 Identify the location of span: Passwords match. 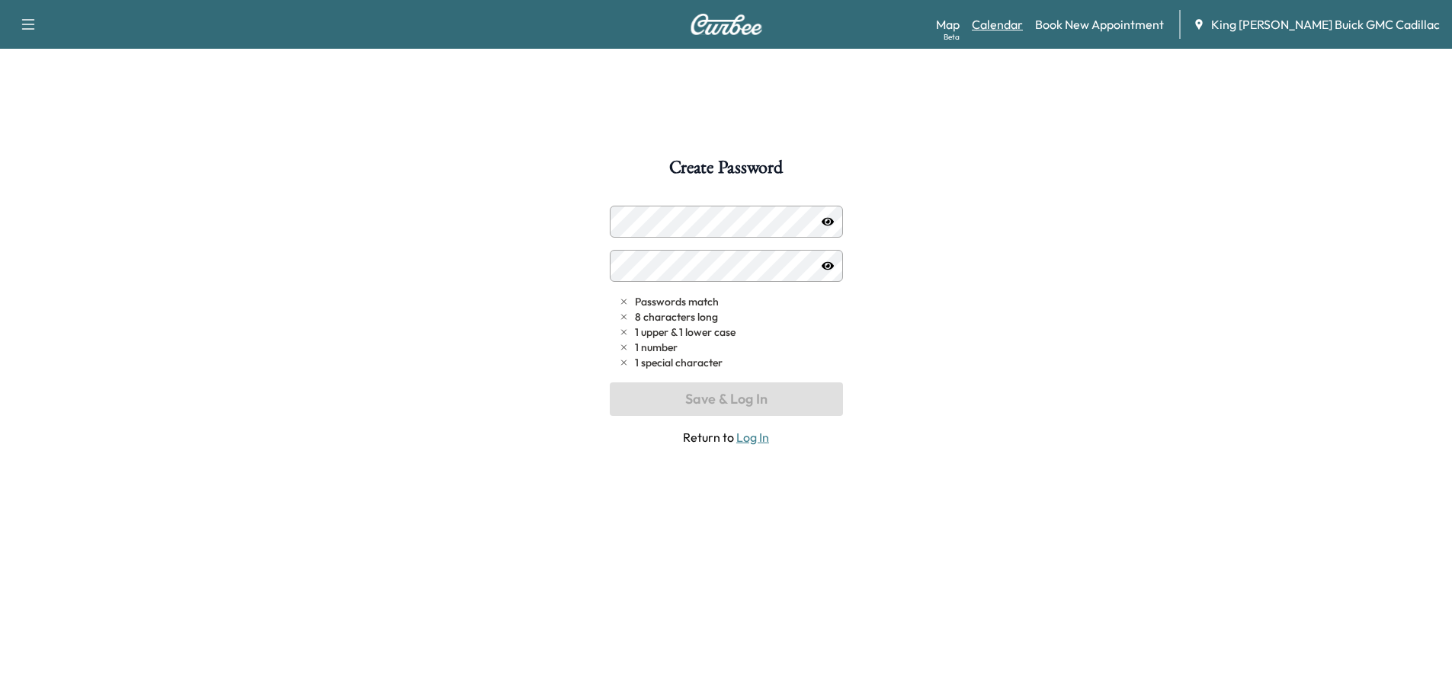
(677, 302).